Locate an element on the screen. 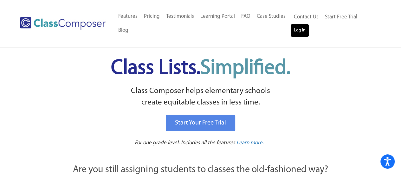 The image size is (401, 175). a: Testimonials is located at coordinates (180, 16).